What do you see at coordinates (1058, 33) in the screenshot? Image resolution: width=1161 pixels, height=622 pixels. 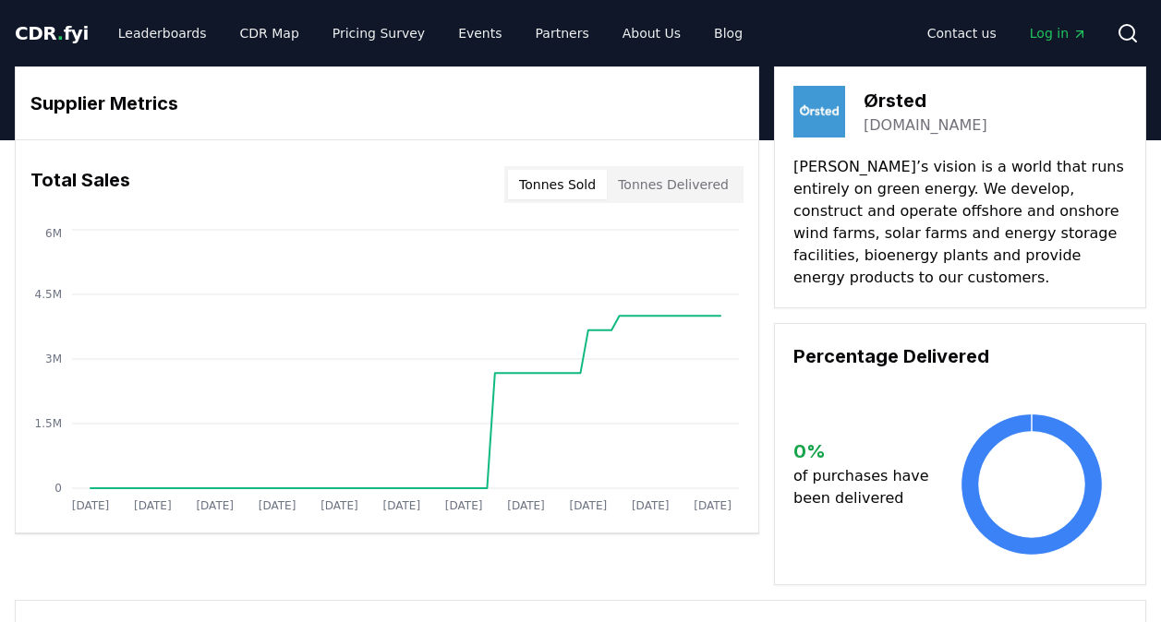 I see `span: Log in` at bounding box center [1058, 33].